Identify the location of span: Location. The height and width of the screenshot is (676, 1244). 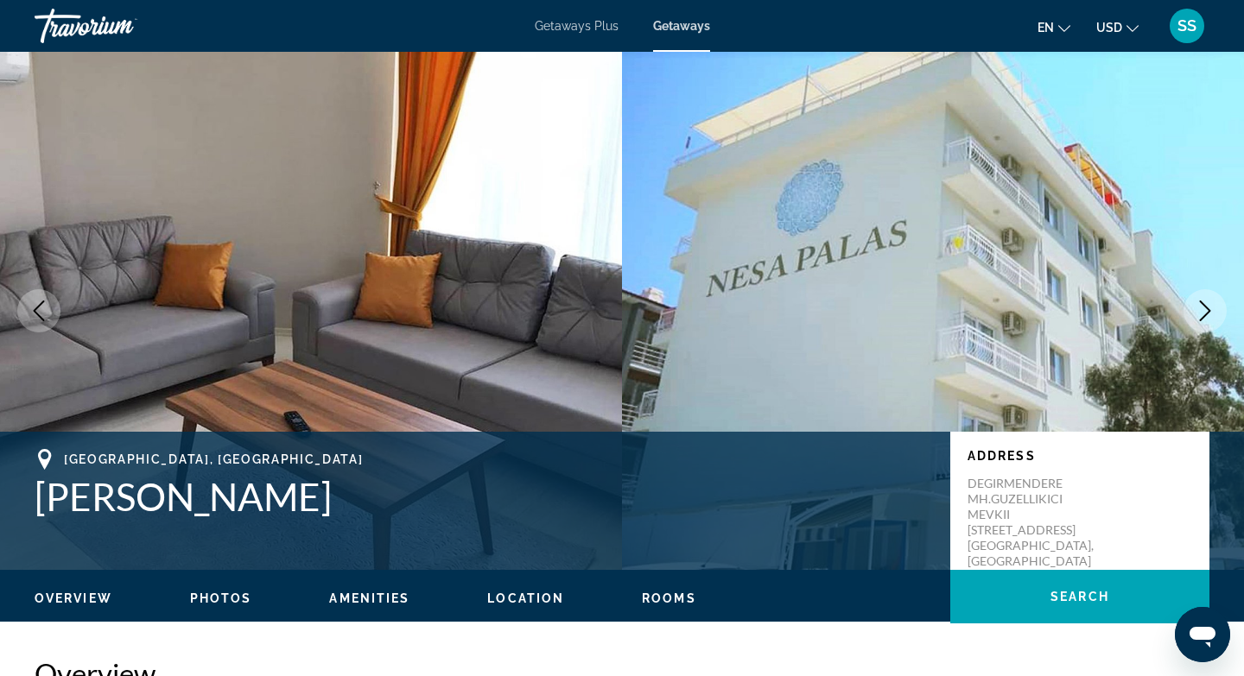
(525, 599).